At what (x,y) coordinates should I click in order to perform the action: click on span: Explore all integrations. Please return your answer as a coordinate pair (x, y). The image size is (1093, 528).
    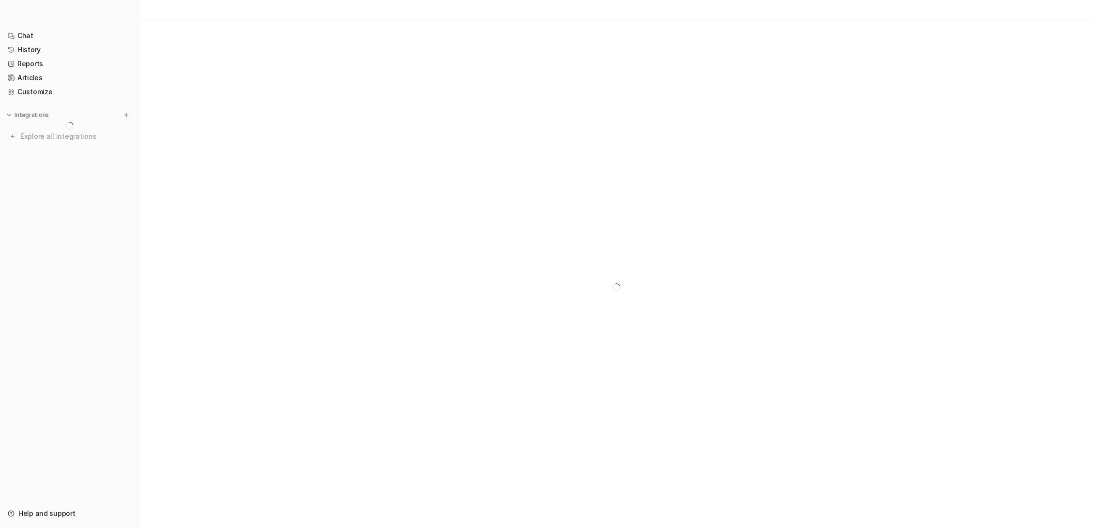
    Looking at the image, I should click on (75, 136).